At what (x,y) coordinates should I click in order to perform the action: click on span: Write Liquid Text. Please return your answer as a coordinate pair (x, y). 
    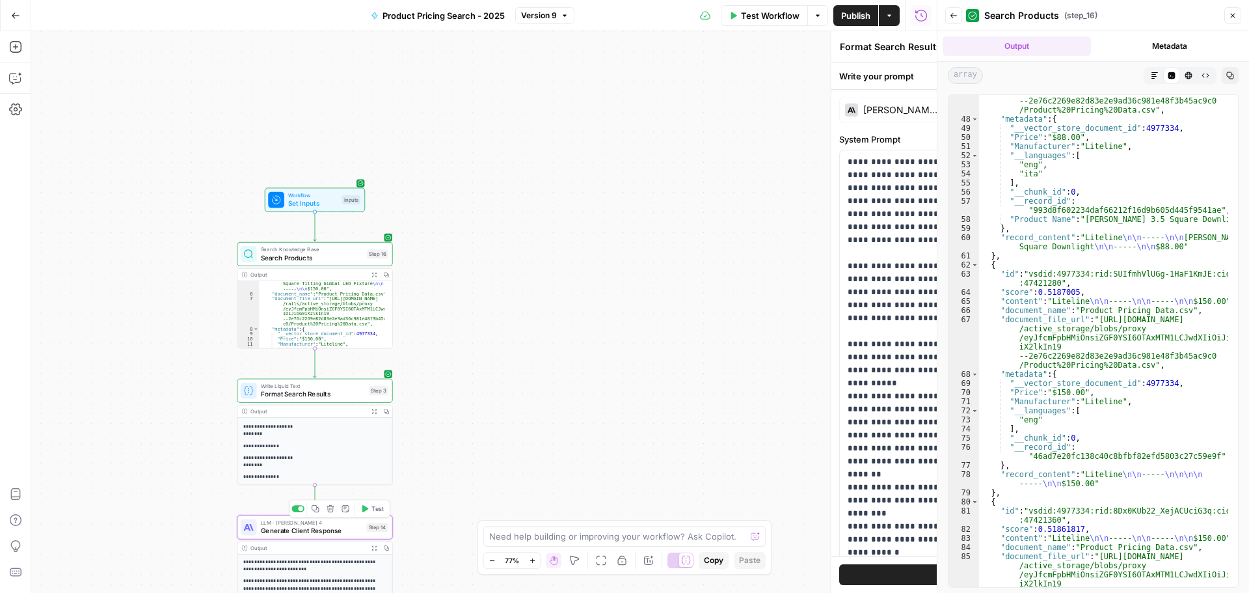
    Looking at the image, I should click on (313, 386).